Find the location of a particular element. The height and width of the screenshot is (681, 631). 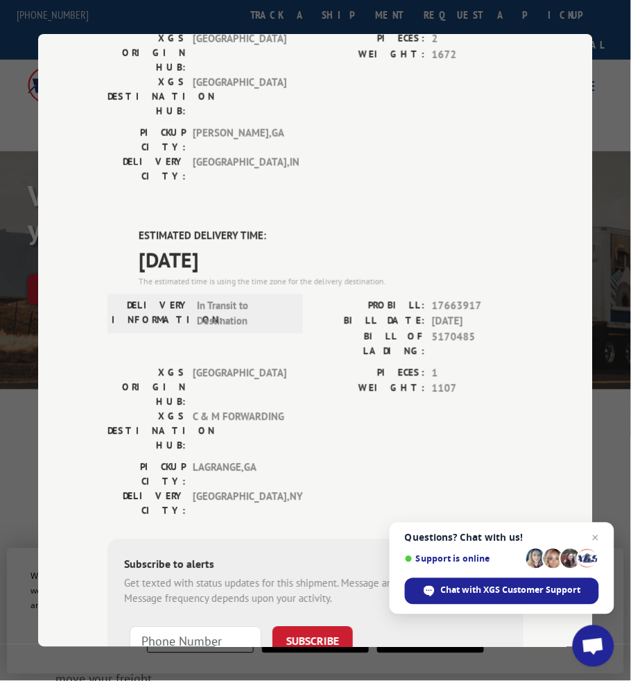

span: 17663917 is located at coordinates (478, 306).